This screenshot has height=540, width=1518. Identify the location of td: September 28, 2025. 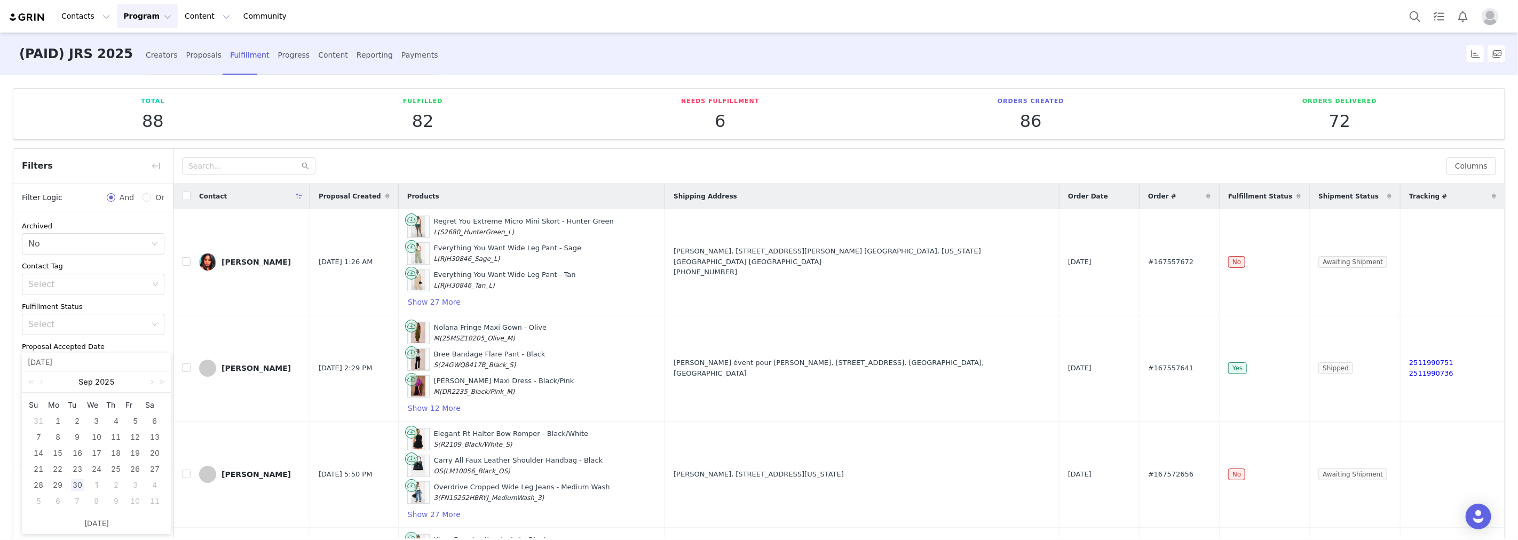
(38, 485).